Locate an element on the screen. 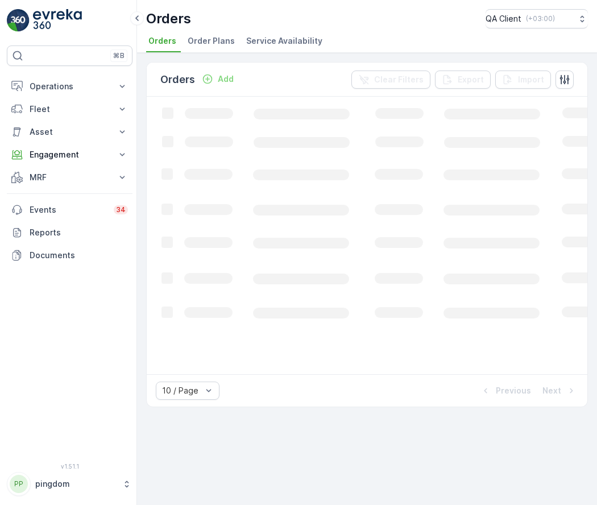  p: 34 is located at coordinates (121, 210).